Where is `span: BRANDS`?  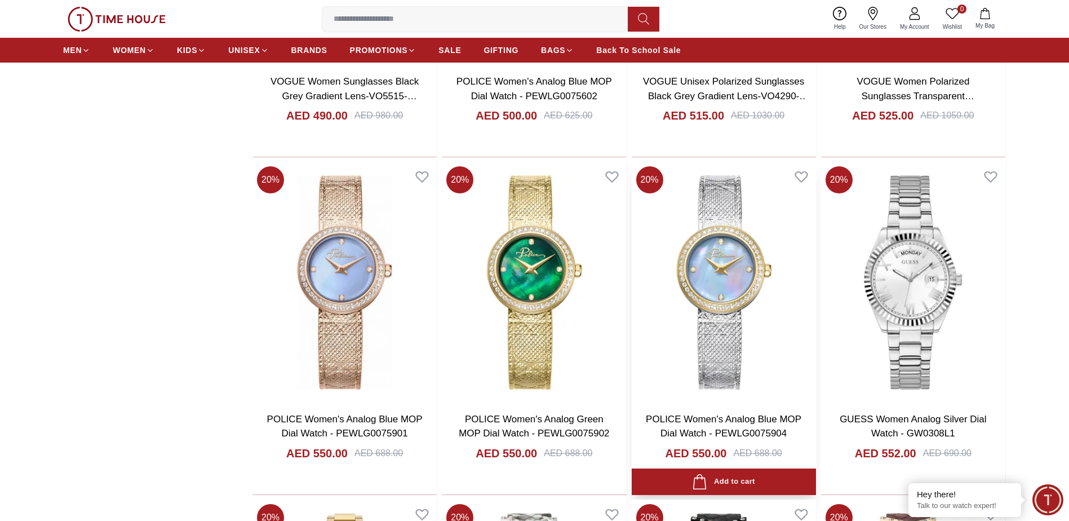
span: BRANDS is located at coordinates (309, 50).